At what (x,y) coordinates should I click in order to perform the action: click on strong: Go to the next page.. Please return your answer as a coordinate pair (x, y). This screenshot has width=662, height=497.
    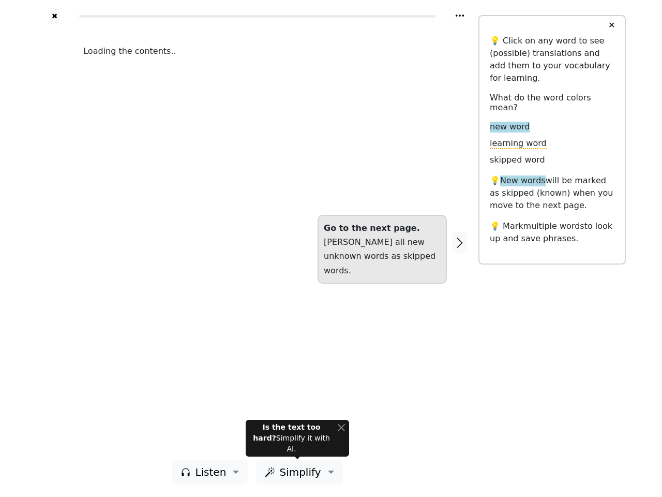
    Looking at the image, I should click on (372, 228).